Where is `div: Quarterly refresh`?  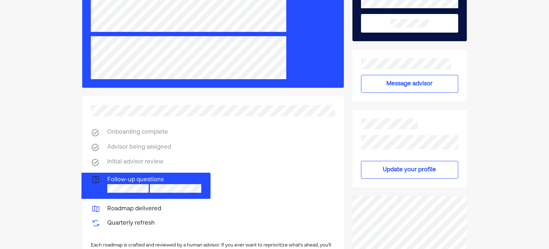
div: Quarterly refresh is located at coordinates (131, 223).